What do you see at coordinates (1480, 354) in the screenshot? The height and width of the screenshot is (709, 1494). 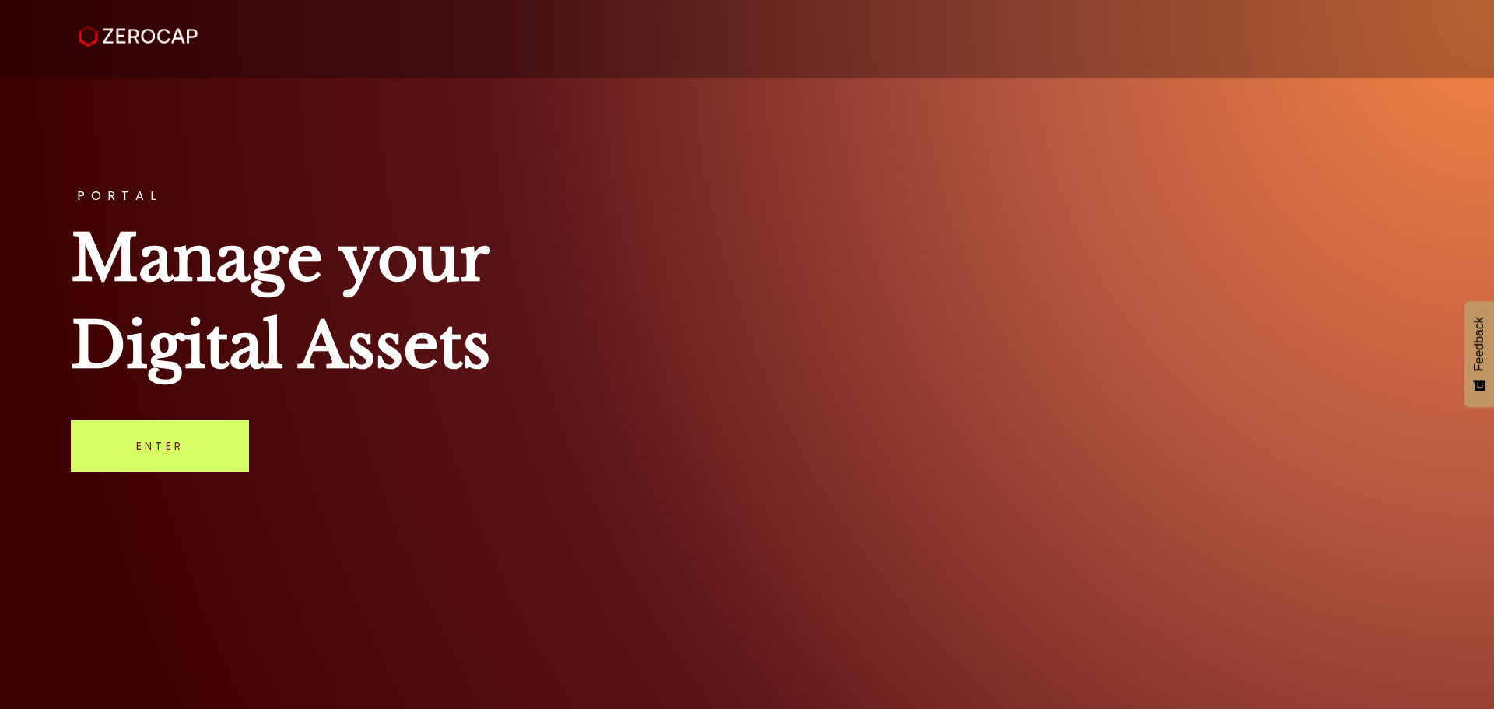 I see `button: Feedback - Show survey` at bounding box center [1480, 354].